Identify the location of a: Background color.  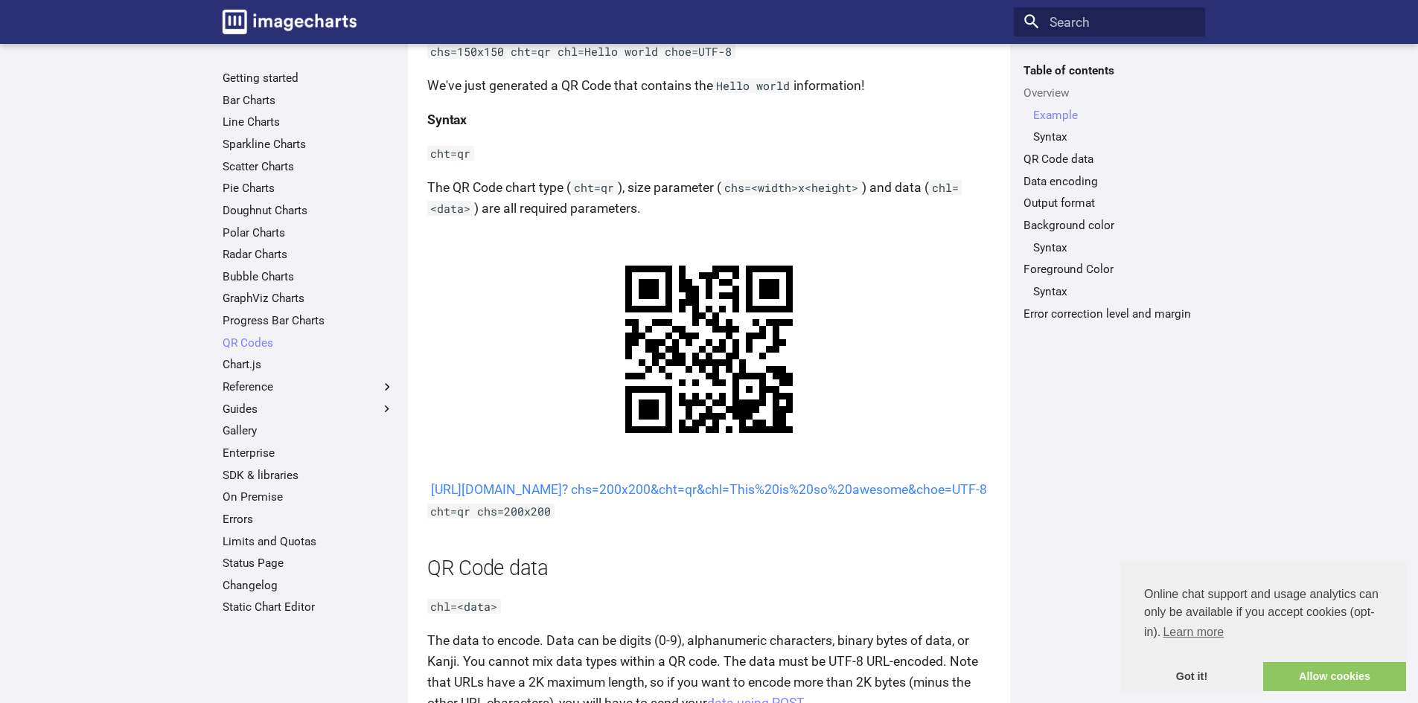
(1109, 226).